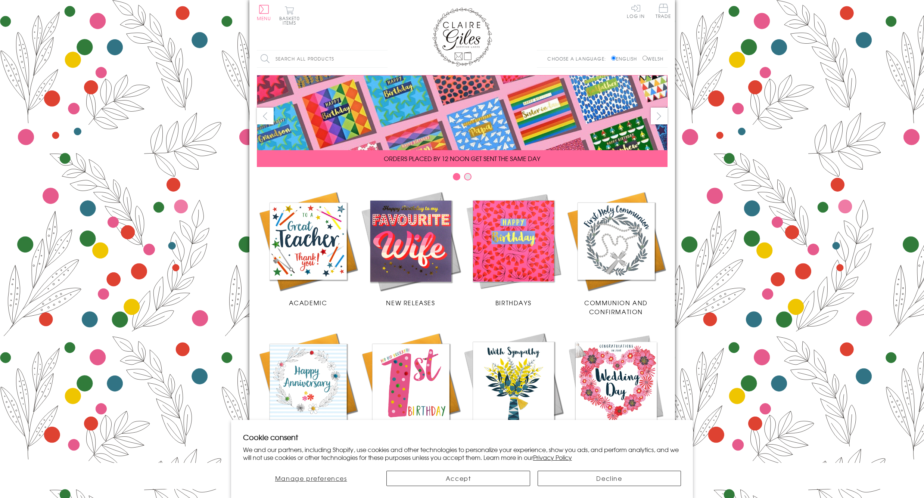 This screenshot has height=498, width=924. Describe the element at coordinates (579, 59) in the screenshot. I see `p: Choose a language:` at that location.